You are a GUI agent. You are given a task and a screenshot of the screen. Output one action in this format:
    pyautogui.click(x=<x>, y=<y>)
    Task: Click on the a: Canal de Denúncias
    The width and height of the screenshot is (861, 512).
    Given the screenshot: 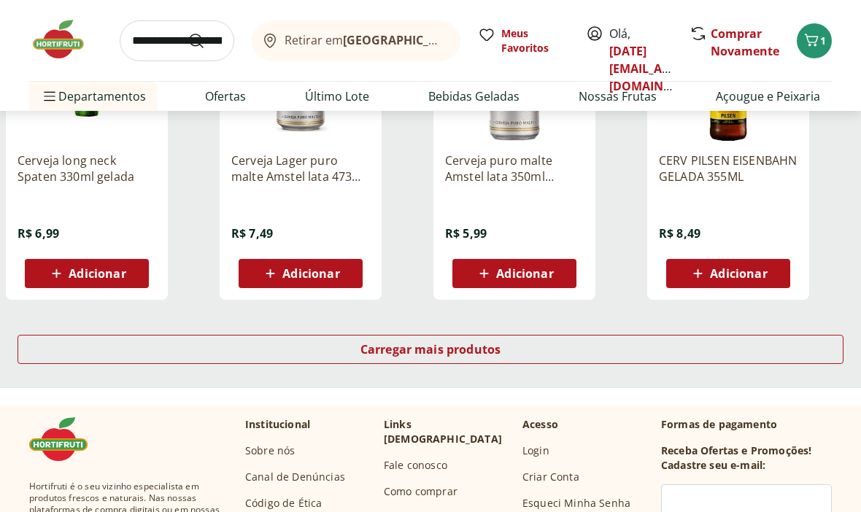 What is the action you would take?
    pyautogui.click(x=295, y=477)
    